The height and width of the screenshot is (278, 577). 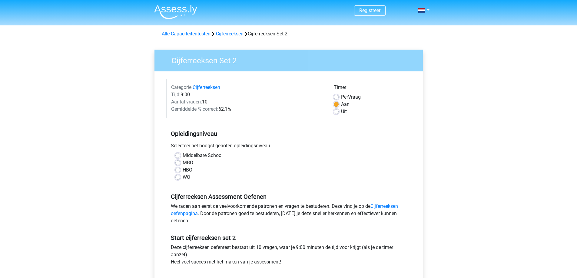 What do you see at coordinates (188, 163) in the screenshot?
I see `label: MBO` at bounding box center [188, 163].